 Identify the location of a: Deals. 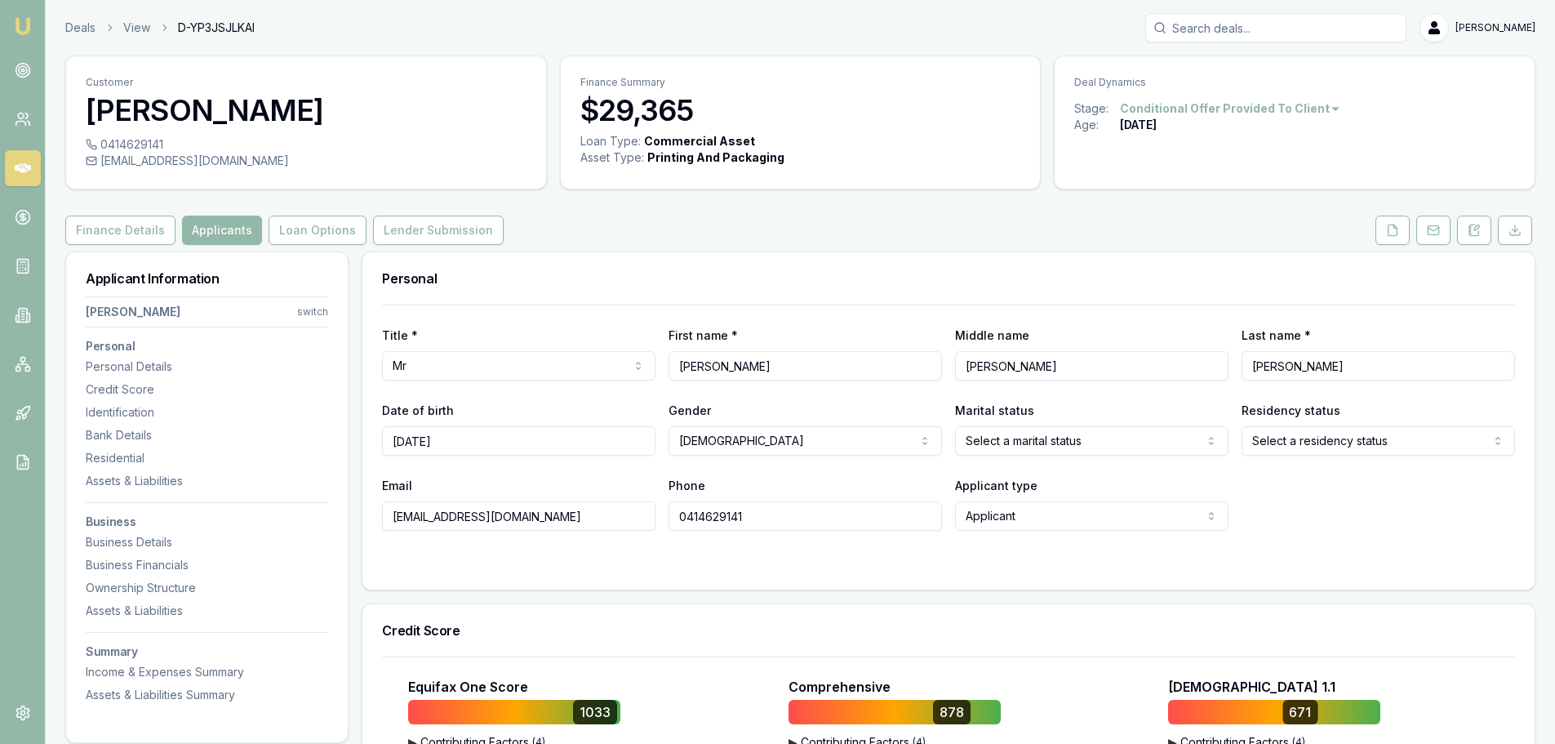
(80, 28).